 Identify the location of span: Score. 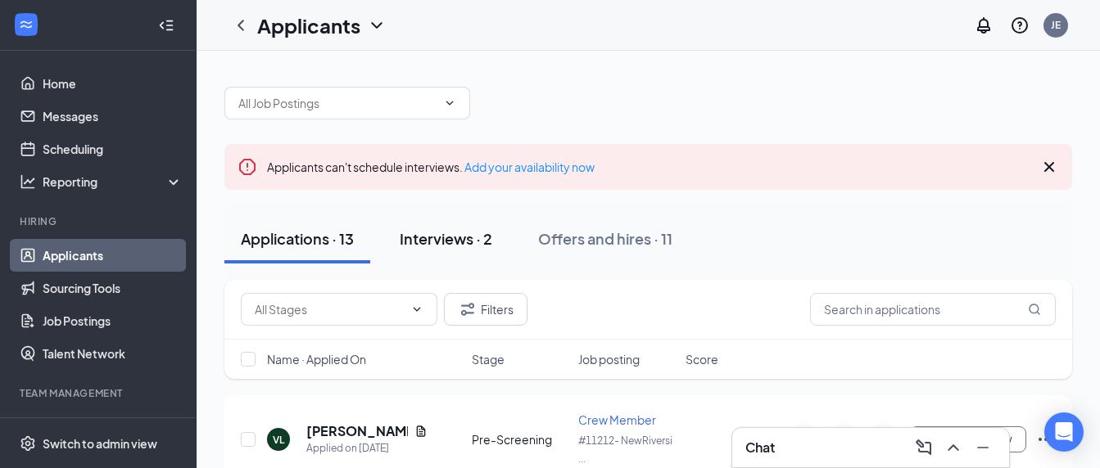
(702, 360).